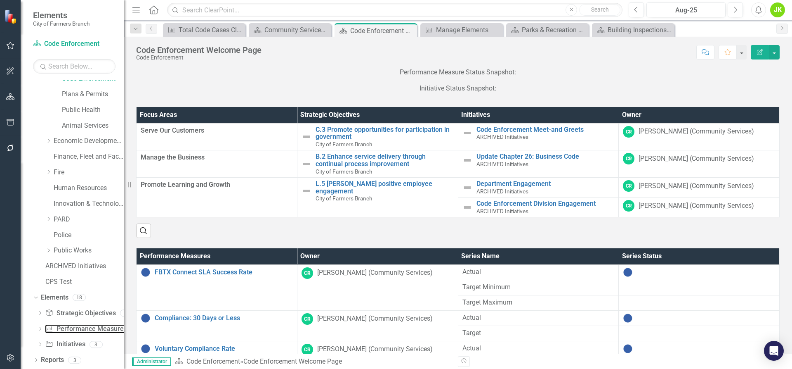 The width and height of the screenshot is (792, 369). What do you see at coordinates (554, 30) in the screenshot?
I see `div: Parks & Recreation Welcome Page` at bounding box center [554, 30].